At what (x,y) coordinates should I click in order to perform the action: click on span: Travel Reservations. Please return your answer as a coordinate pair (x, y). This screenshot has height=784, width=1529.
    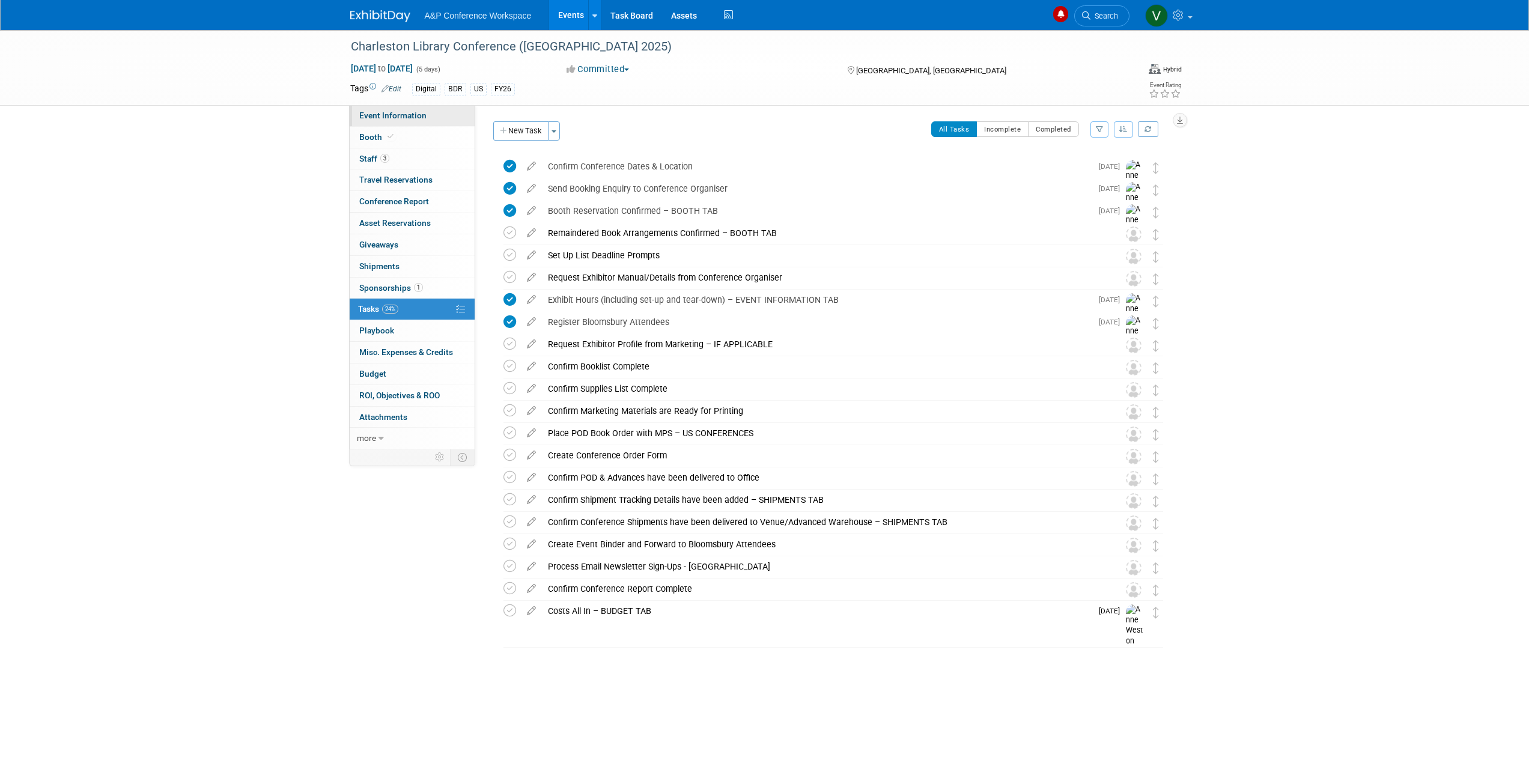
    Looking at the image, I should click on (396, 179).